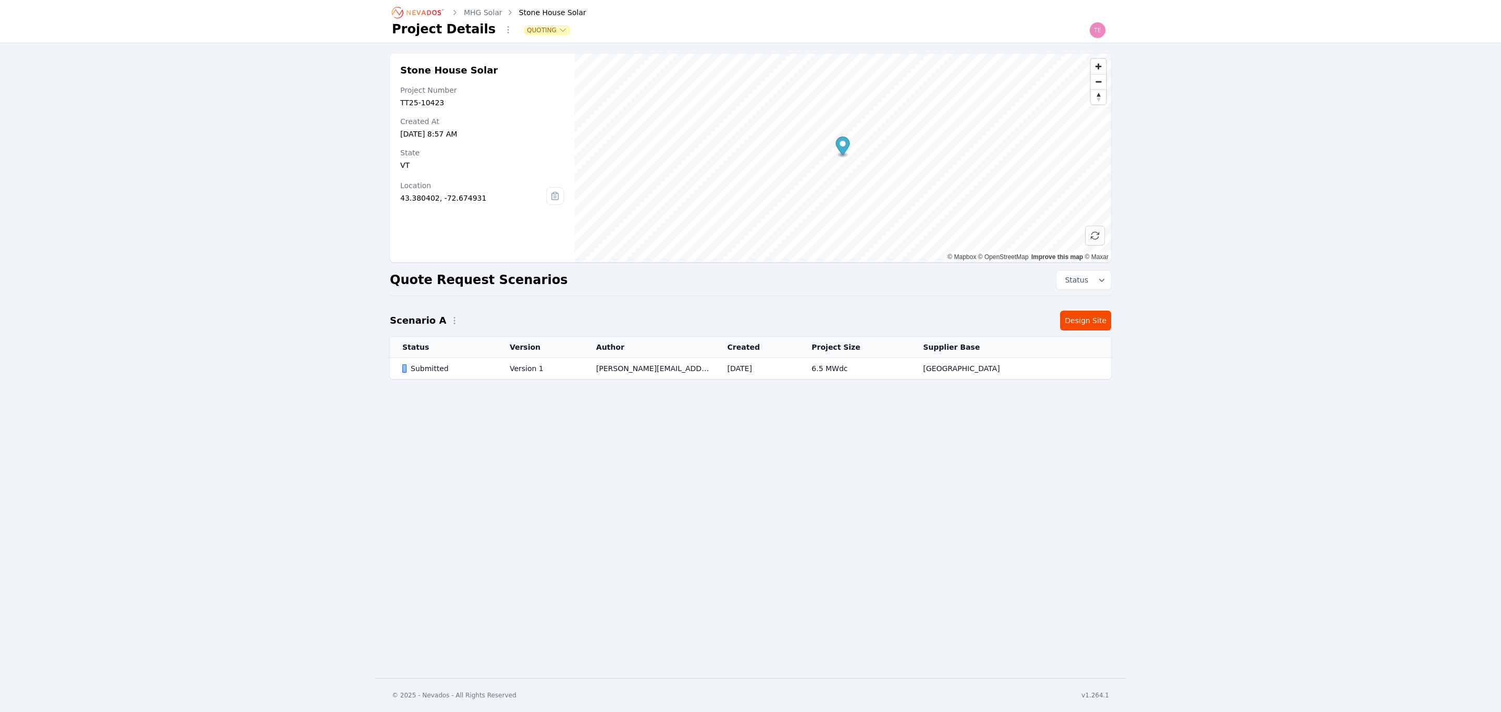  Describe the element at coordinates (473, 186) in the screenshot. I see `div: Location` at that location.